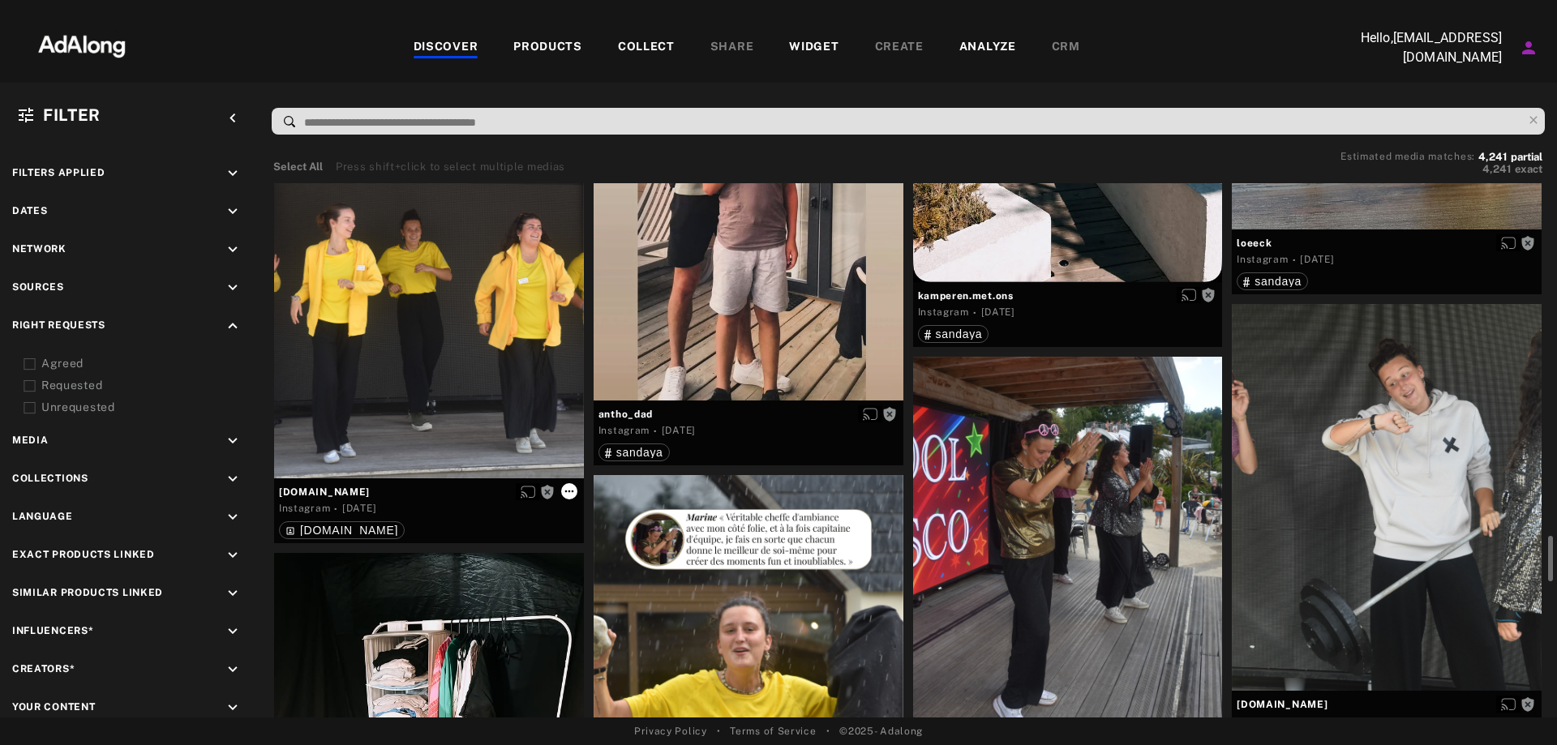  I want to click on span: Similar Products Linked, so click(88, 593).